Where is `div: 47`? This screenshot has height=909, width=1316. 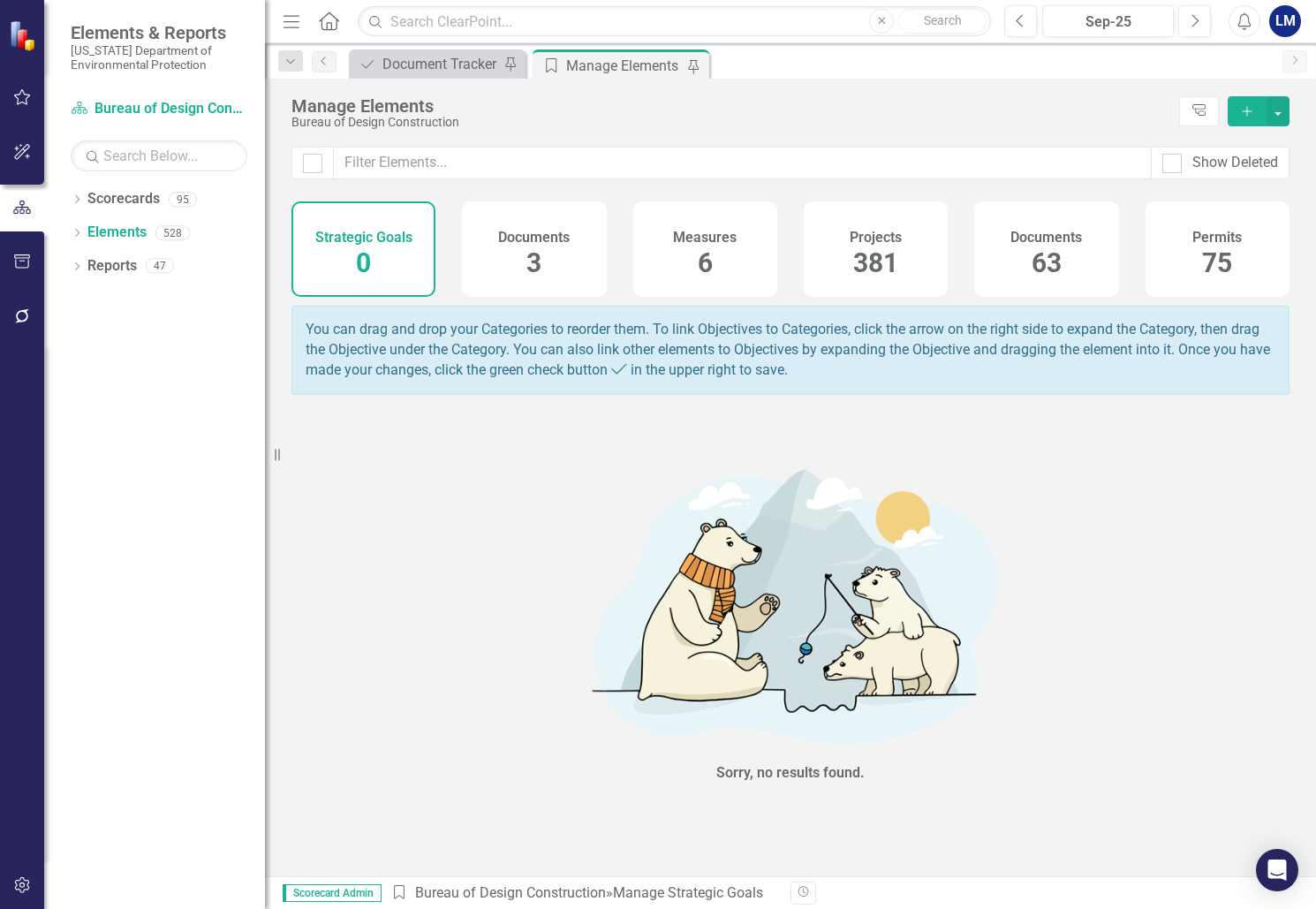 div: 47 is located at coordinates (160, 266).